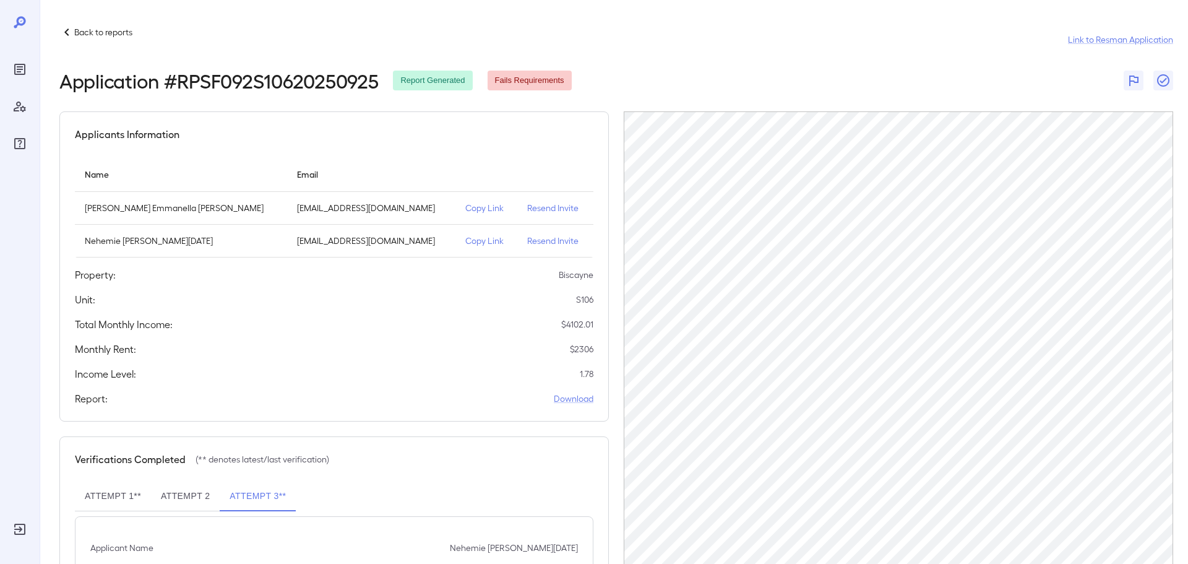 The width and height of the screenshot is (1188, 564). What do you see at coordinates (103, 32) in the screenshot?
I see `p: Back to reports` at bounding box center [103, 32].